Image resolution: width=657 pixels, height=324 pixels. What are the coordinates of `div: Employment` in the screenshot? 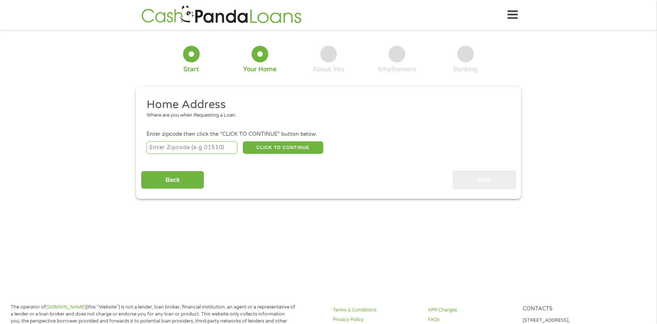 It's located at (397, 69).